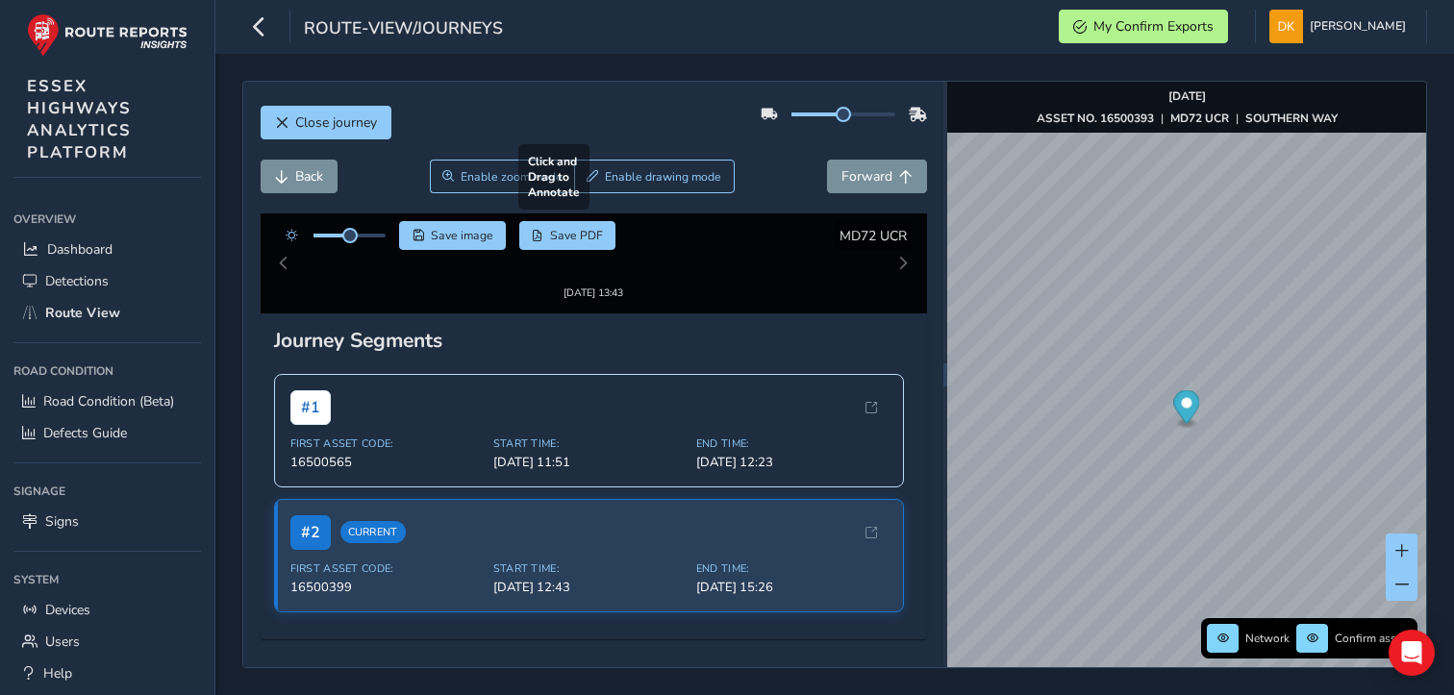 The image size is (1454, 695). What do you see at coordinates (403, 30) in the screenshot?
I see `span: route-view/journeys` at bounding box center [403, 30].